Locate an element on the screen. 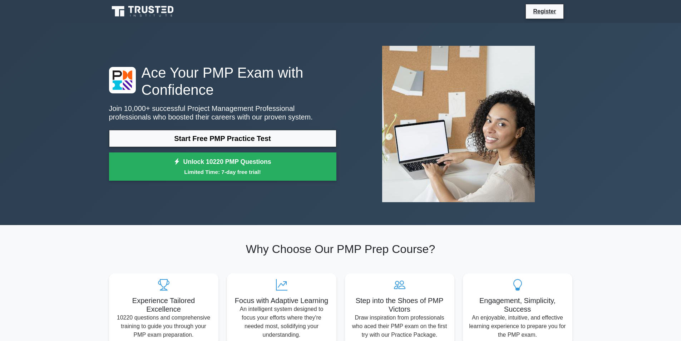 The height and width of the screenshot is (341, 681). p: An intelligent system designed to focus your efforts where they're needed most, solidifying your ... is located at coordinates (282, 322).